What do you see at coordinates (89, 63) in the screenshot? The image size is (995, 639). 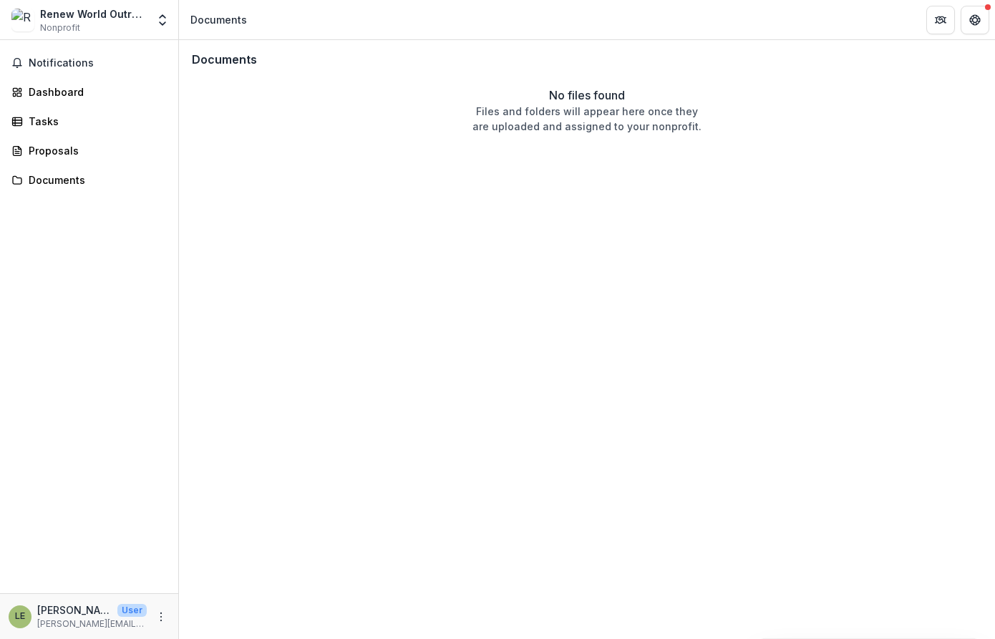 I see `button: Notifications` at bounding box center [89, 63].